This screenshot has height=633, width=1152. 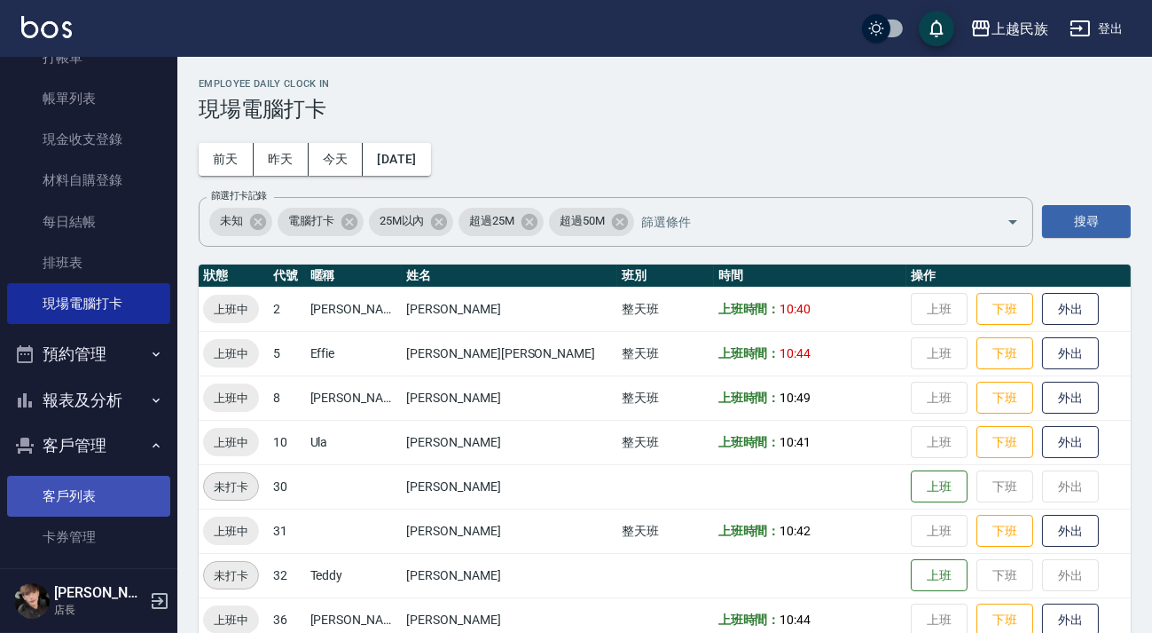 I want to click on button: 前天, so click(x=226, y=159).